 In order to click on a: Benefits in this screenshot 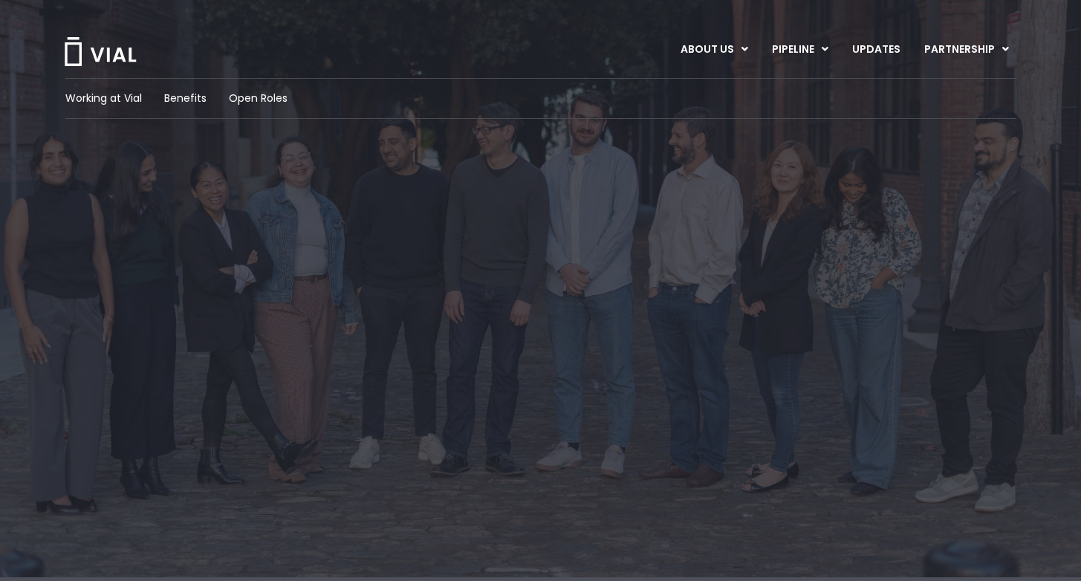, I will do `click(185, 98)`.